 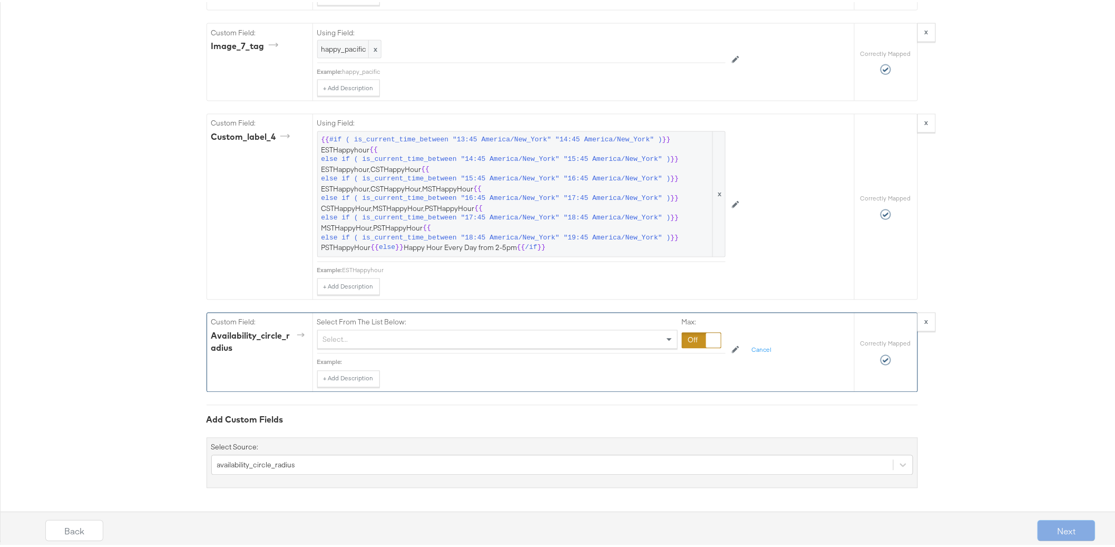 What do you see at coordinates (534, 70) in the screenshot?
I see `div: happy_pacific` at bounding box center [534, 70].